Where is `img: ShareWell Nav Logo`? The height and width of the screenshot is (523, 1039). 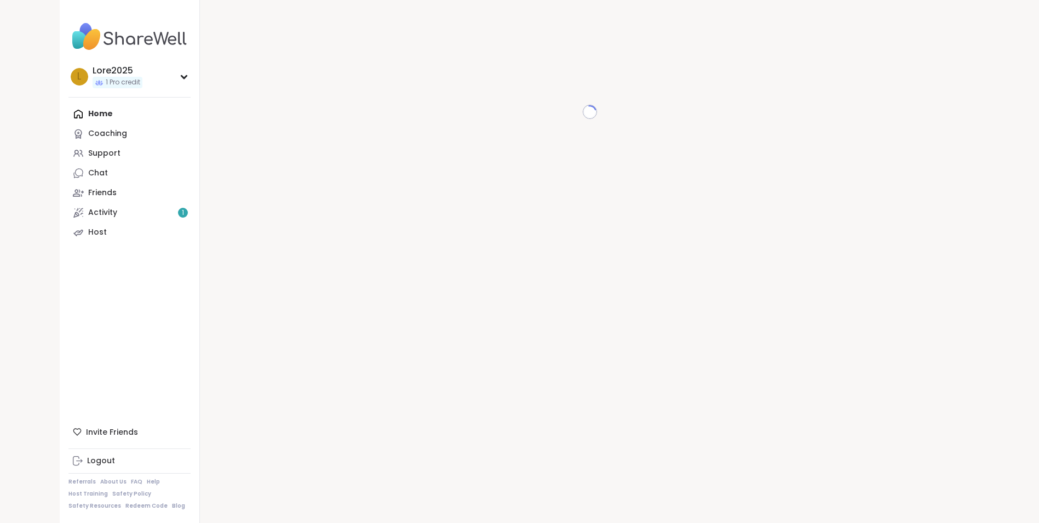 img: ShareWell Nav Logo is located at coordinates (129, 37).